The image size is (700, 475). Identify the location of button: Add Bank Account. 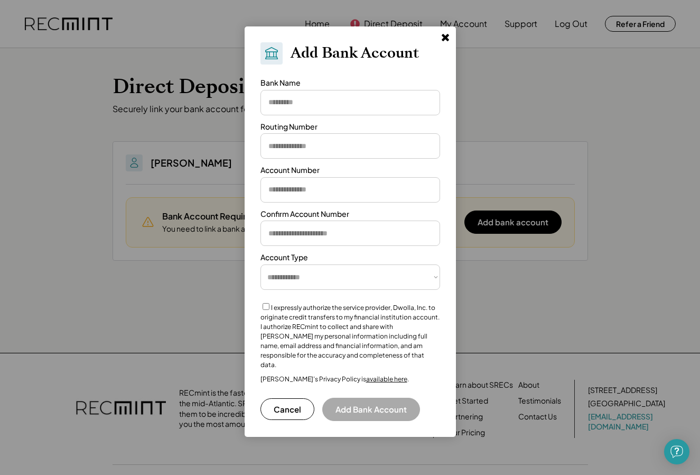
(371, 409).